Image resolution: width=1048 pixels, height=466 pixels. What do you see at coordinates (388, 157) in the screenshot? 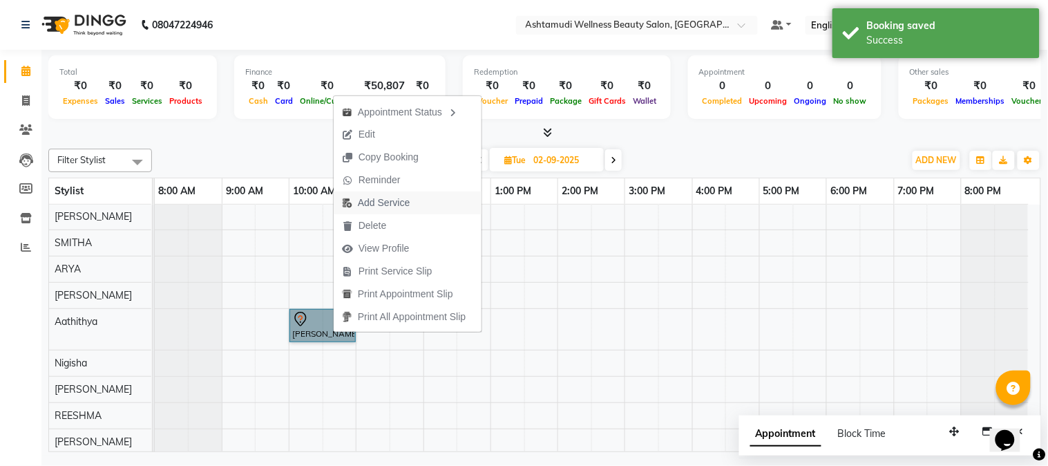
I see `span: Copy Booking` at bounding box center [388, 157].